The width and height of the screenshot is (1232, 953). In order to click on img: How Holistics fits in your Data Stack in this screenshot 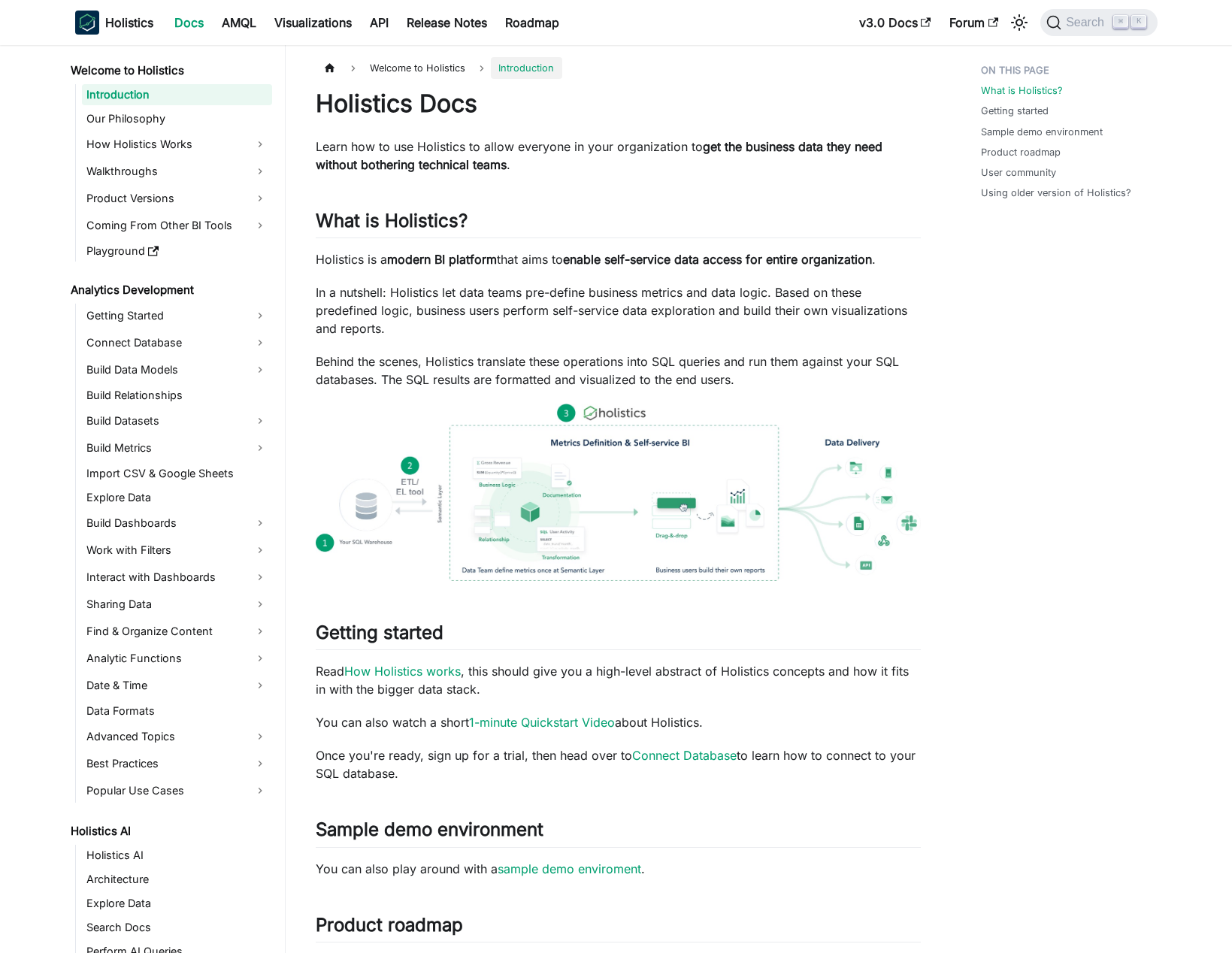, I will do `click(617, 492)`.